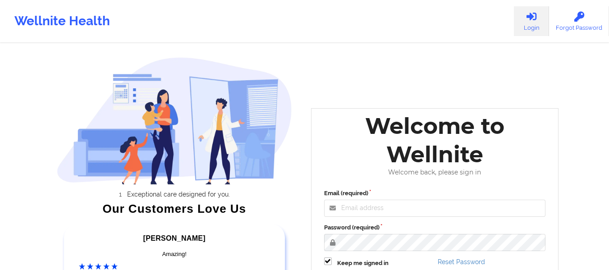 The width and height of the screenshot is (609, 270). What do you see at coordinates (461, 262) in the screenshot?
I see `a: Reset Password` at bounding box center [461, 262].